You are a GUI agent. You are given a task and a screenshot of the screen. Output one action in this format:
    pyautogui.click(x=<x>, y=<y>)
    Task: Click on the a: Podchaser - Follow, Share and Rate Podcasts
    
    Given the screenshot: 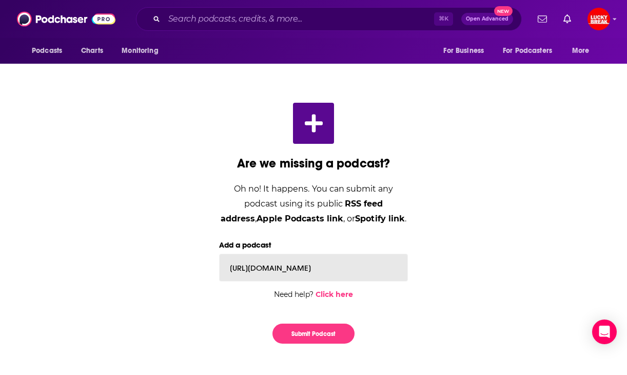 What is the action you would take?
    pyautogui.click(x=66, y=19)
    